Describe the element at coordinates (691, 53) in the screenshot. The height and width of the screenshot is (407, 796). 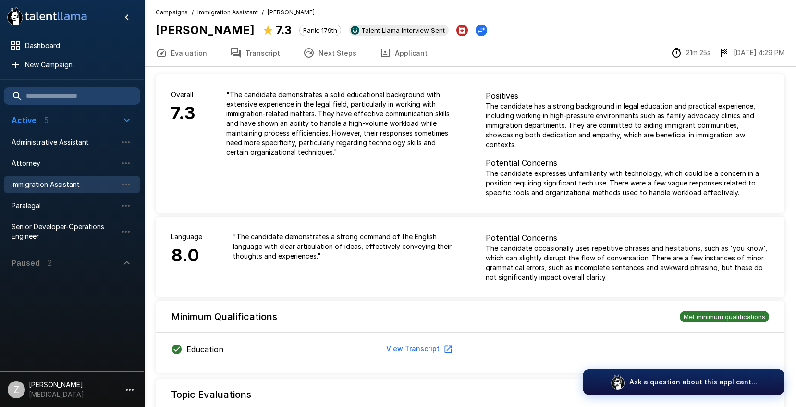
I see `div: The time between starting and completing the interview` at that location.